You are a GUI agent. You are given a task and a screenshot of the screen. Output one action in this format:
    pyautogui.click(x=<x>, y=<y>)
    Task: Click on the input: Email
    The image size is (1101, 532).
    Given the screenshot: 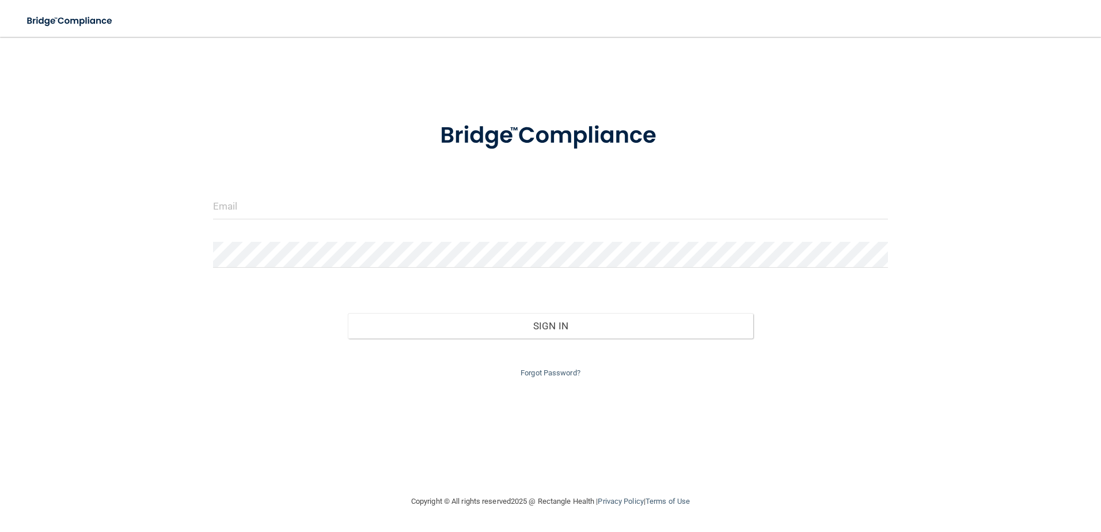 What is the action you would take?
    pyautogui.click(x=551, y=206)
    